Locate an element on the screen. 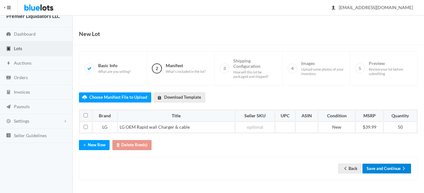 Image resolution: width=424 pixels, height=193 pixels. ion-icon: flash is located at coordinates (9, 63).